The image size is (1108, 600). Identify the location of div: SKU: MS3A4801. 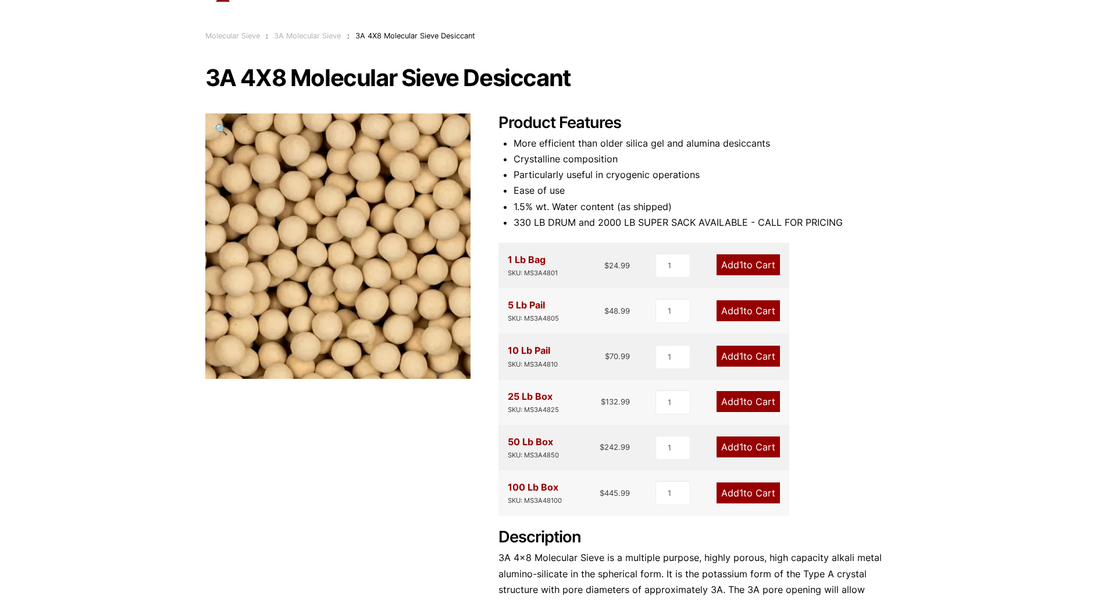
(533, 273).